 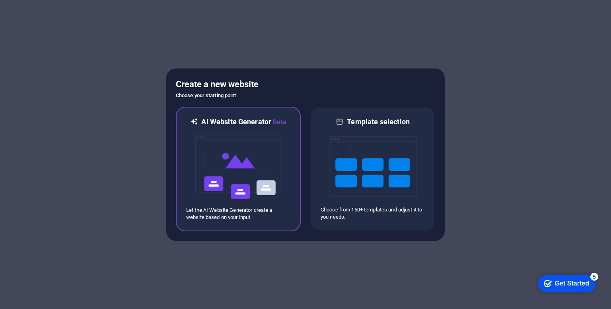 I want to click on div: 5, so click(x=63, y=6).